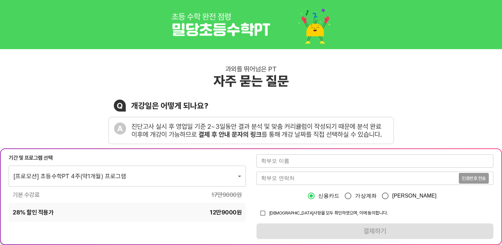 The image size is (502, 245). What do you see at coordinates (357, 178) in the screenshot?
I see `input: 학부모 연락처를 입력해주세요` at bounding box center [357, 178].